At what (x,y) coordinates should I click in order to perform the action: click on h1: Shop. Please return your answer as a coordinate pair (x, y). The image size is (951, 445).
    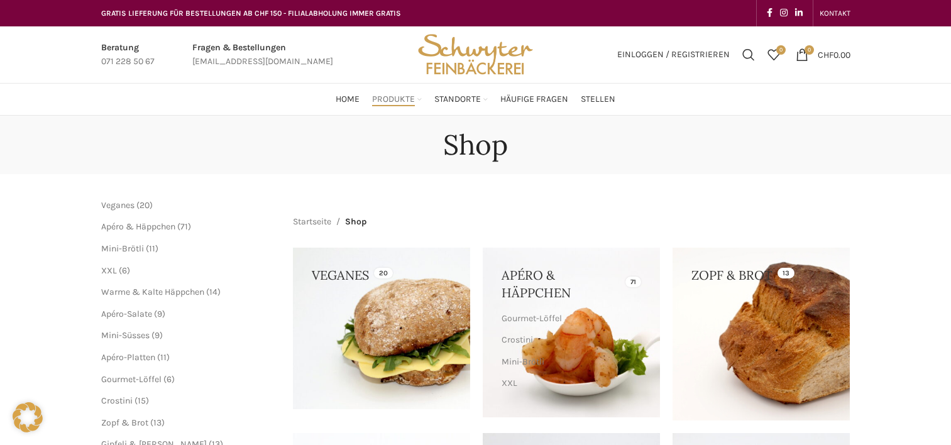
    Looking at the image, I should click on (475, 145).